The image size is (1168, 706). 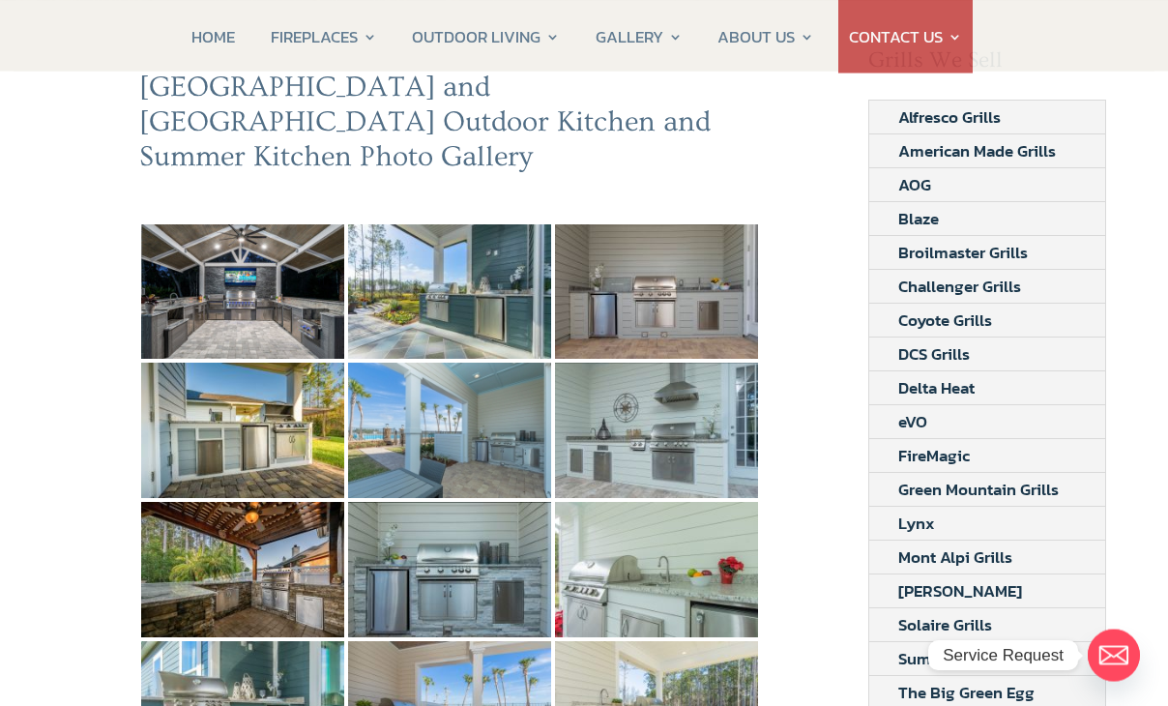 What do you see at coordinates (243, 292) in the screenshot?
I see `img: 30` at bounding box center [243, 292].